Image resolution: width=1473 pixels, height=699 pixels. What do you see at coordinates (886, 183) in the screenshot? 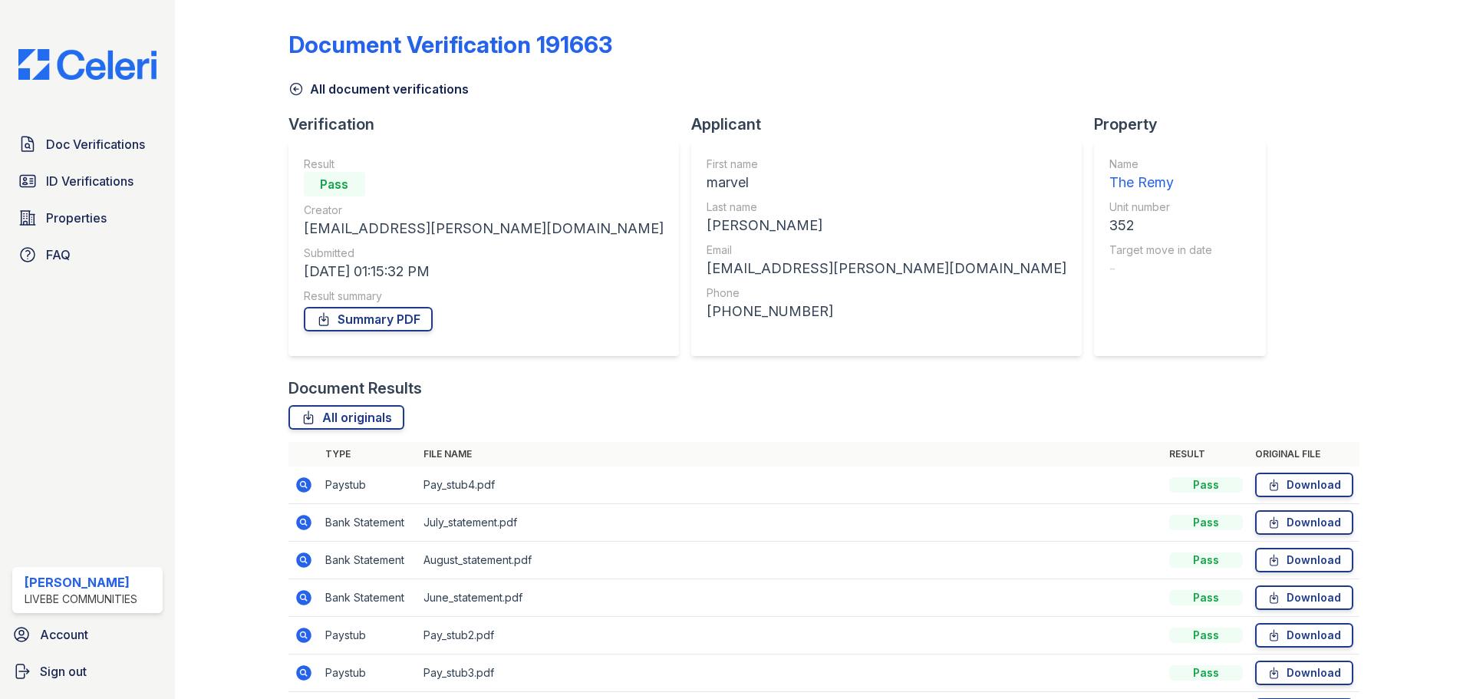
I see `div: marvel` at bounding box center [886, 183].